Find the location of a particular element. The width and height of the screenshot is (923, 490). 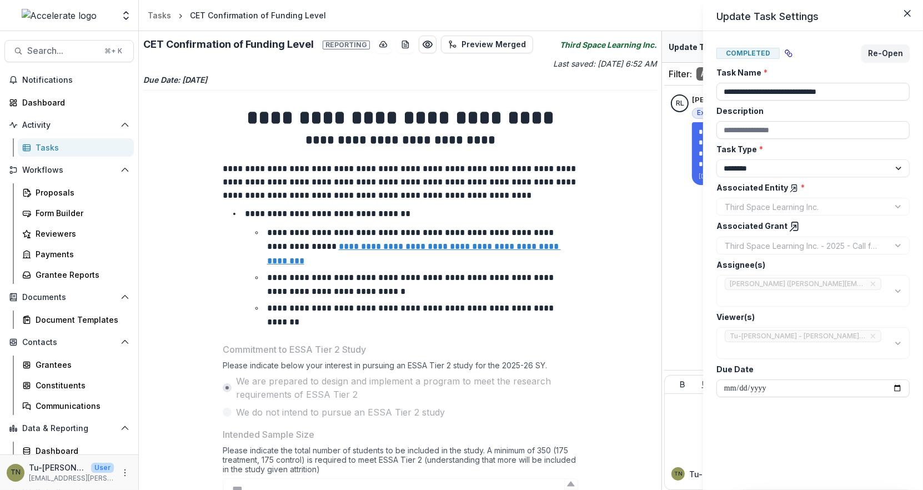

button: Close is located at coordinates (907, 13).